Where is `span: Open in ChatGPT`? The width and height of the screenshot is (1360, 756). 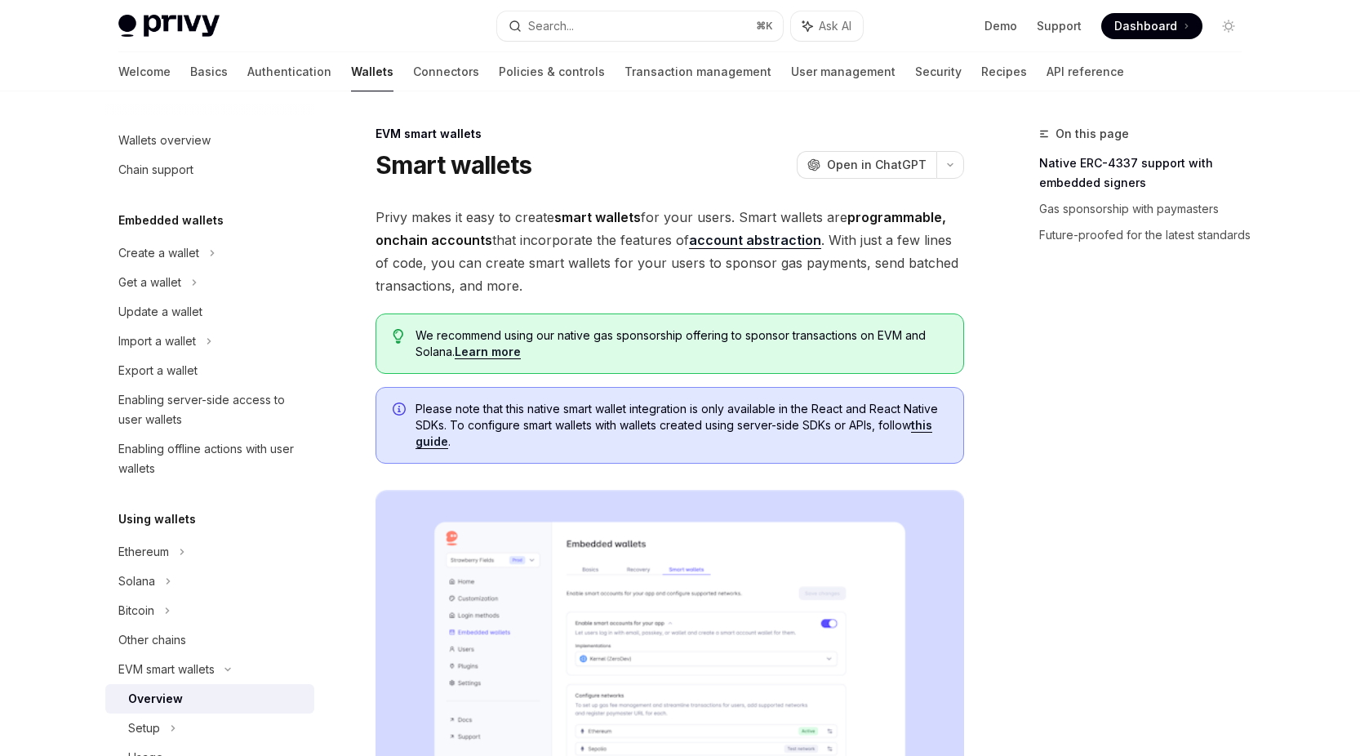
span: Open in ChatGPT is located at coordinates (877, 165).